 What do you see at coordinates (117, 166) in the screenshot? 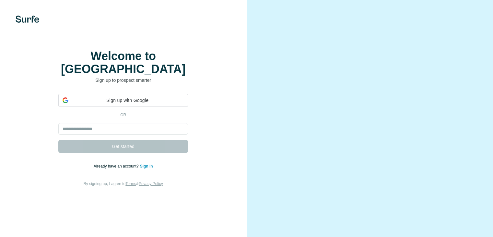
I see `span: Already have an account?` at bounding box center [117, 166].